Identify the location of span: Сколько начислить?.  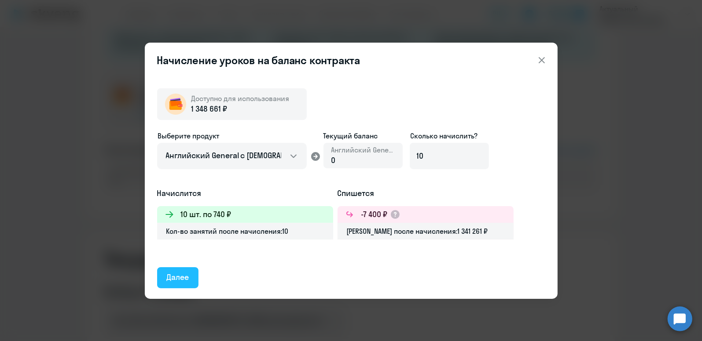
(444, 136).